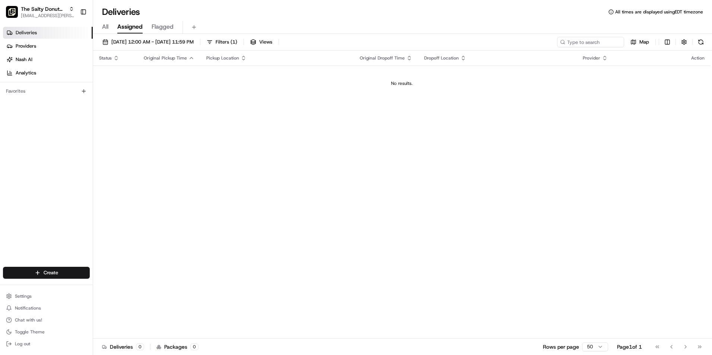 The width and height of the screenshot is (712, 355). Describe the element at coordinates (26, 46) in the screenshot. I see `span: Providers` at that location.